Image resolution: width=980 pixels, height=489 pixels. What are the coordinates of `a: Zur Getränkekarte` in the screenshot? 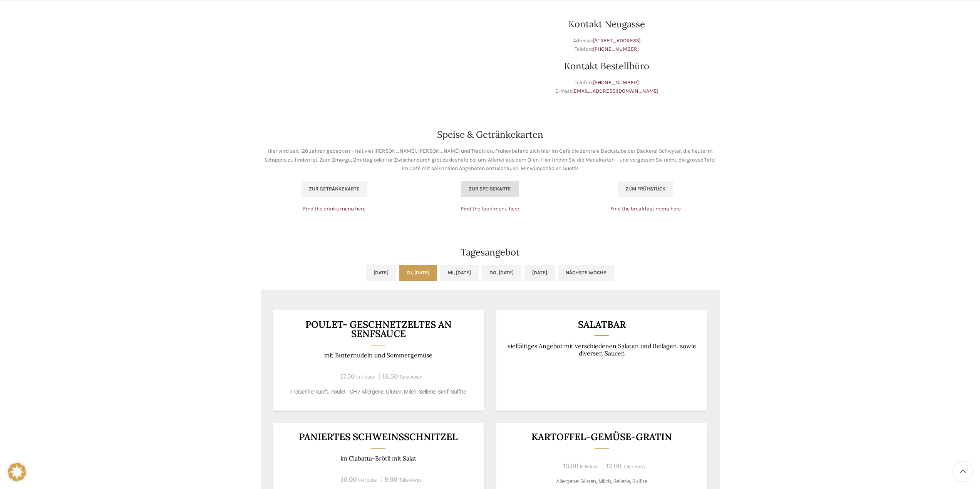 It's located at (334, 189).